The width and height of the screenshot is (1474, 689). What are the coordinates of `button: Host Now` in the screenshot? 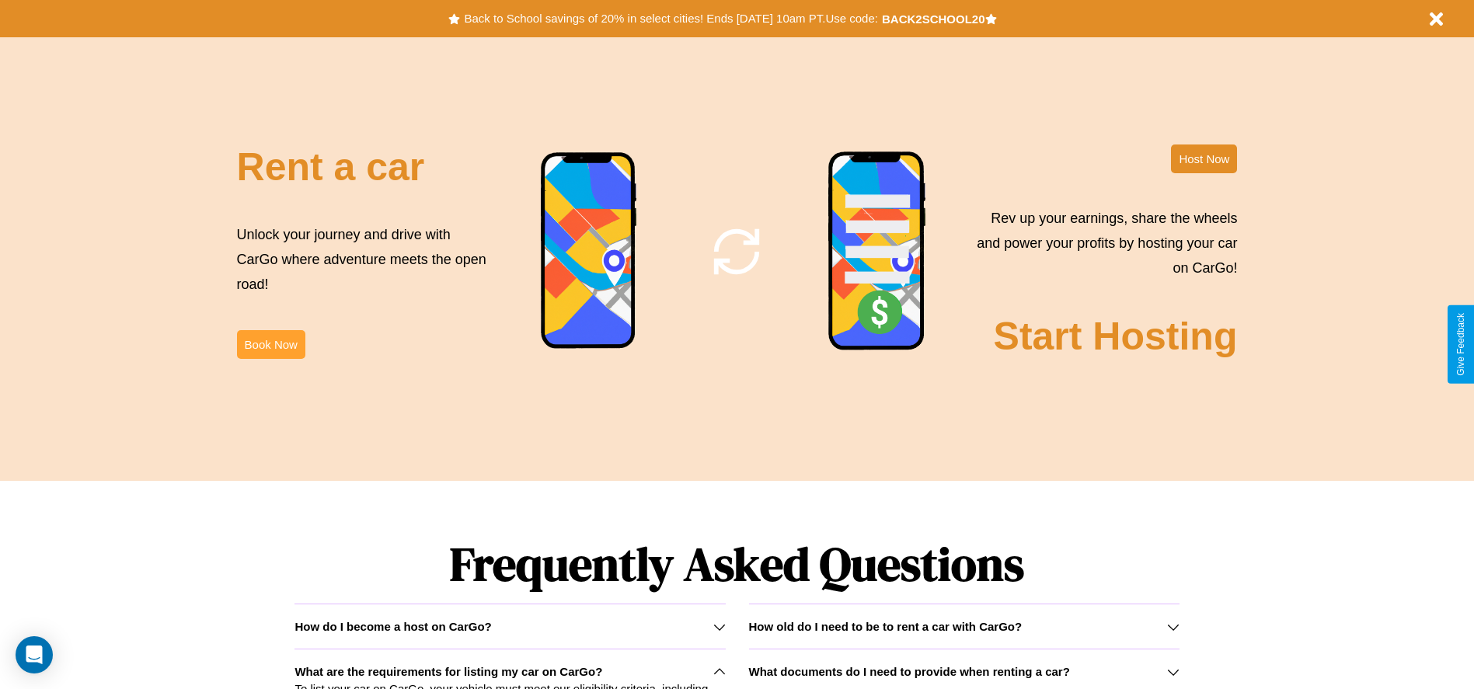 It's located at (1204, 159).